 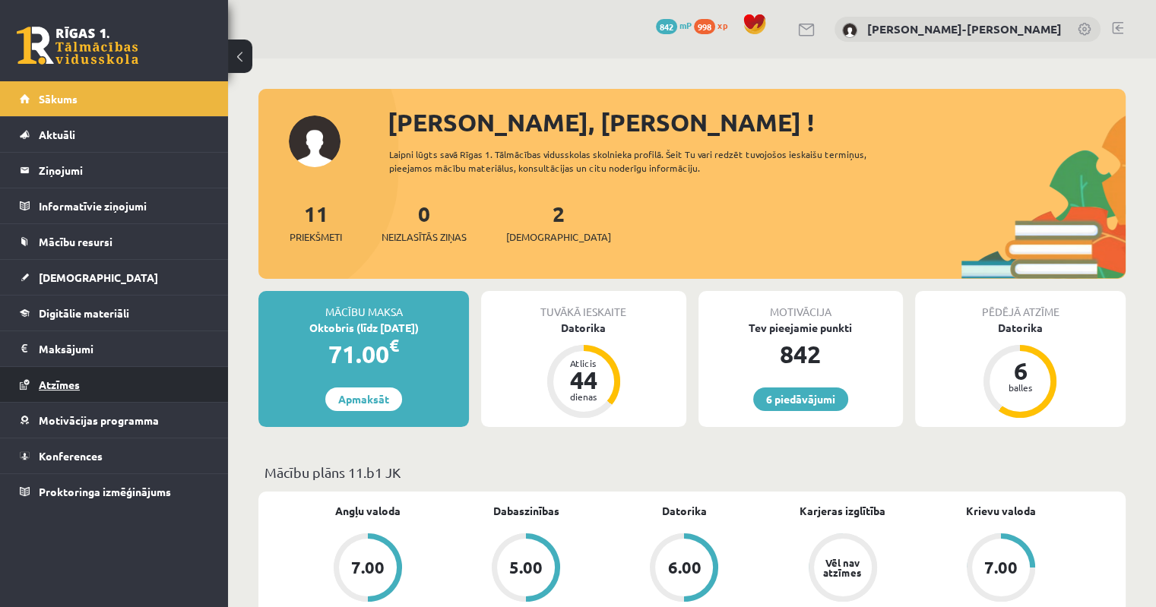 What do you see at coordinates (673, 25) in the screenshot?
I see `a: 842 mP` at bounding box center [673, 25].